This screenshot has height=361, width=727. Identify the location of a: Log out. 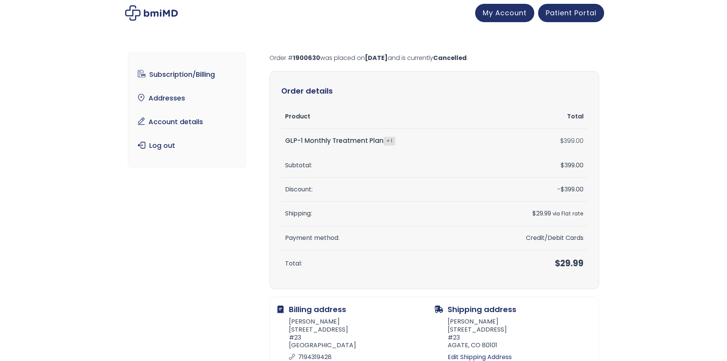
(187, 145).